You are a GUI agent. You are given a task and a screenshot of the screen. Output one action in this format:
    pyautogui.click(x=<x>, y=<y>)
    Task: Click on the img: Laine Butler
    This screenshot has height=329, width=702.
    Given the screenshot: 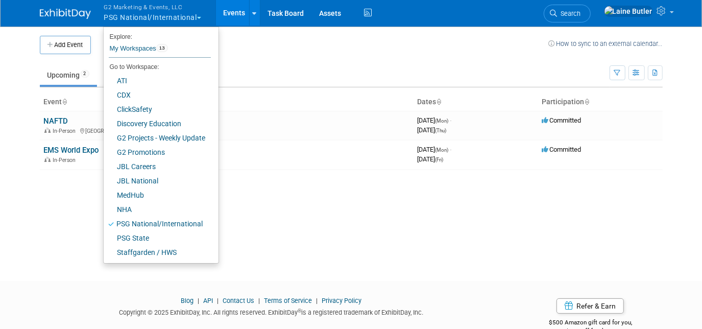 What is the action you would take?
    pyautogui.click(x=629, y=11)
    